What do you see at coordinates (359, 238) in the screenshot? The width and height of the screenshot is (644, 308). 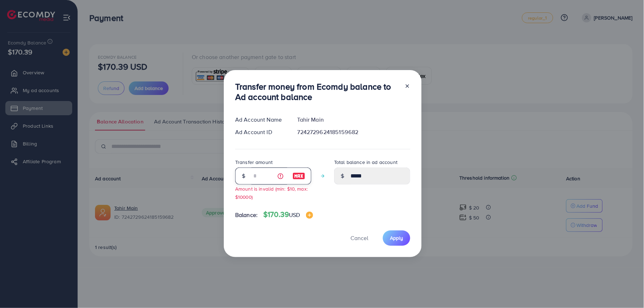 I see `button: Cancel` at bounding box center [359, 238].